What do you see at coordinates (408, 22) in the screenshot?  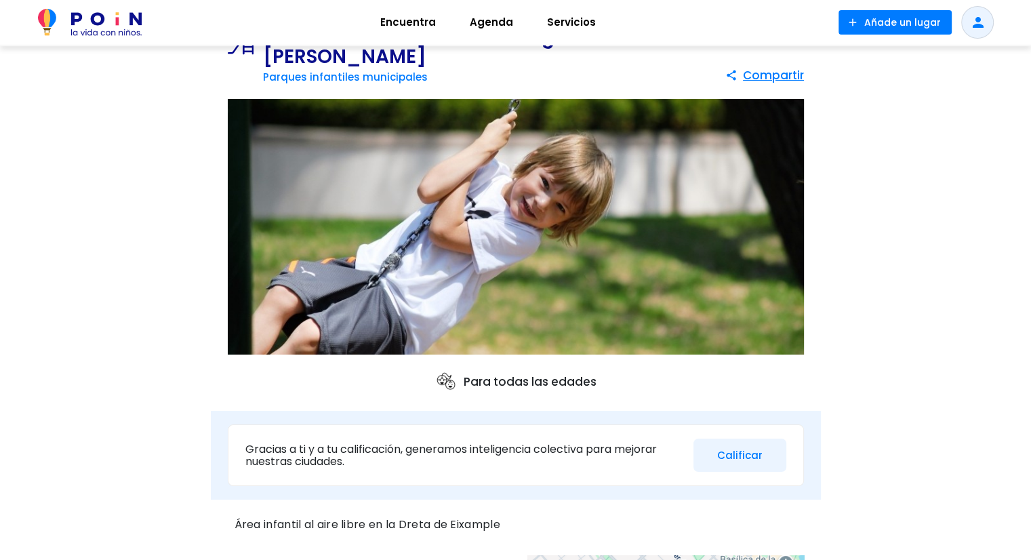 I see `span: Encuentra` at bounding box center [408, 22].